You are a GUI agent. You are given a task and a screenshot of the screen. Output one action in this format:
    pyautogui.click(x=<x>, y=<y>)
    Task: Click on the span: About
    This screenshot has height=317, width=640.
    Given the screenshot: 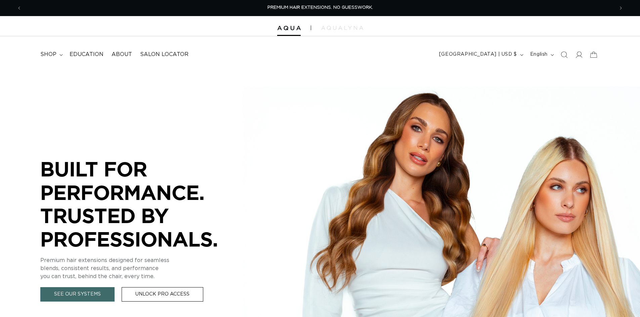 What is the action you would take?
    pyautogui.click(x=122, y=54)
    